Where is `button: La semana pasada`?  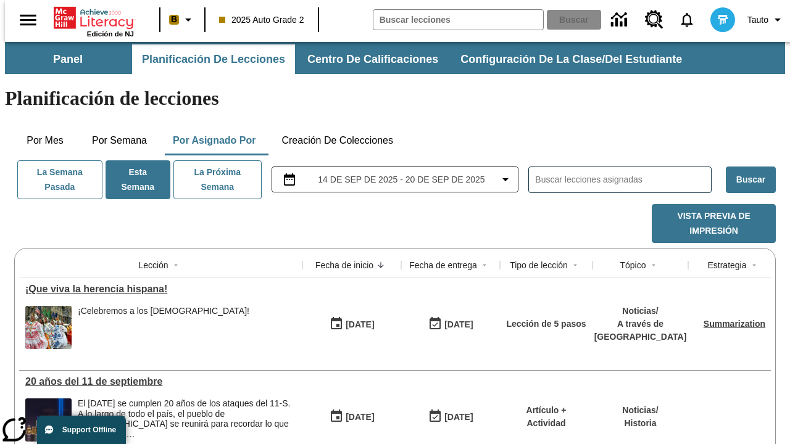
button: La semana pasada is located at coordinates (60, 180).